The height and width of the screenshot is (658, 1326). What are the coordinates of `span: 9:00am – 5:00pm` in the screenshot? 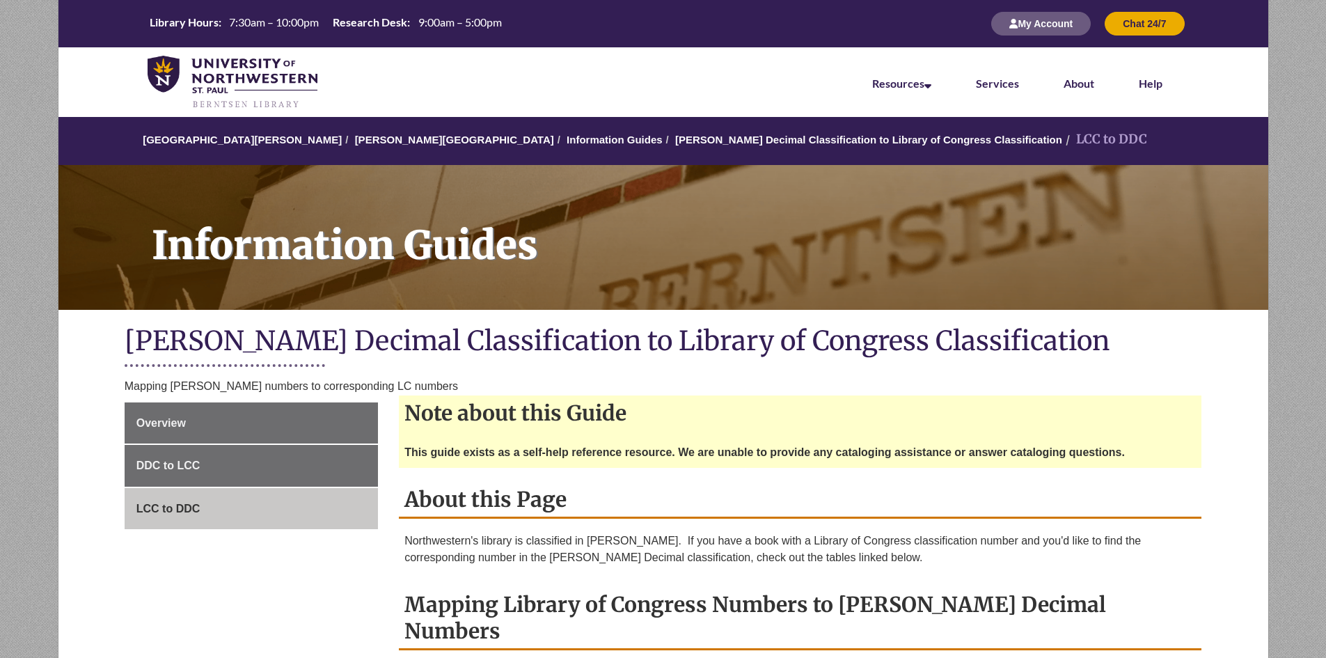 It's located at (460, 22).